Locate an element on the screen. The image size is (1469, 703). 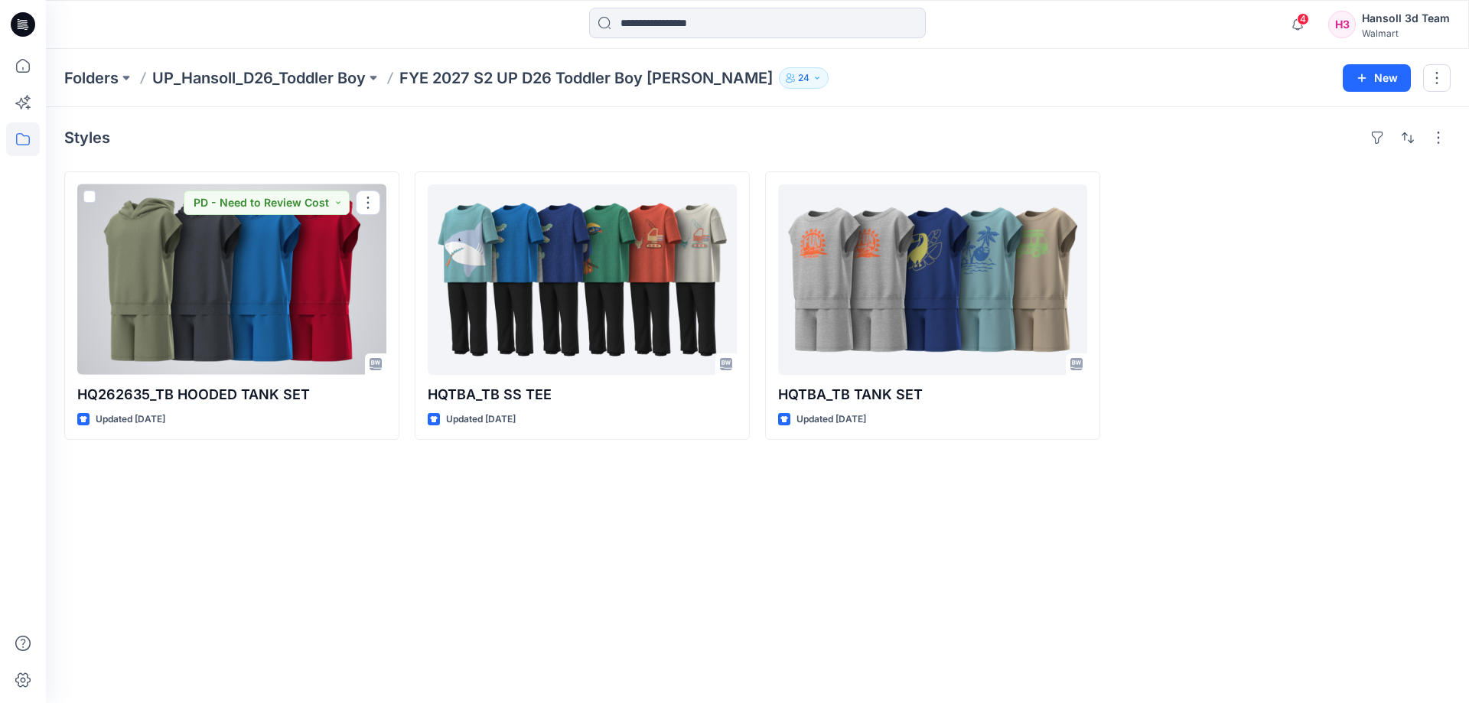
p: HQ262635_TB HOODED TANK SET is located at coordinates (232, 395).